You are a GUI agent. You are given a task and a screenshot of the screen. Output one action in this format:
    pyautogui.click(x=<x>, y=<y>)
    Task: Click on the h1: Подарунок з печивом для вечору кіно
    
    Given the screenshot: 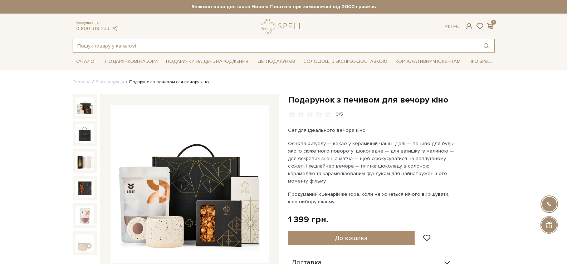 What is the action you would take?
    pyautogui.click(x=391, y=100)
    